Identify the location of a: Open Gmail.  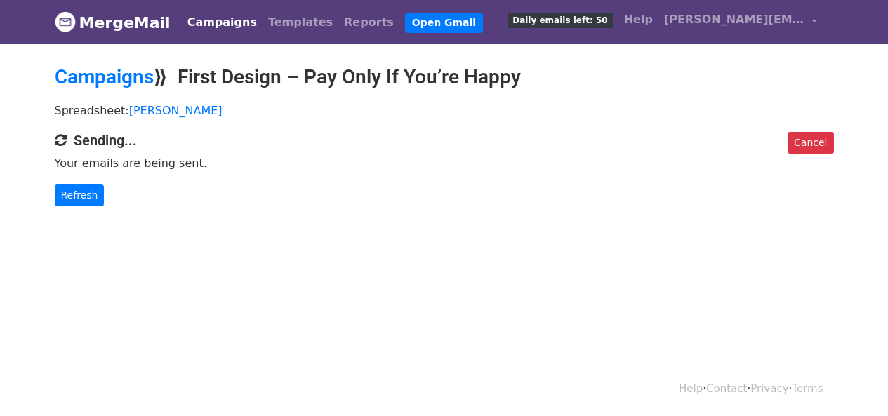
(444, 22).